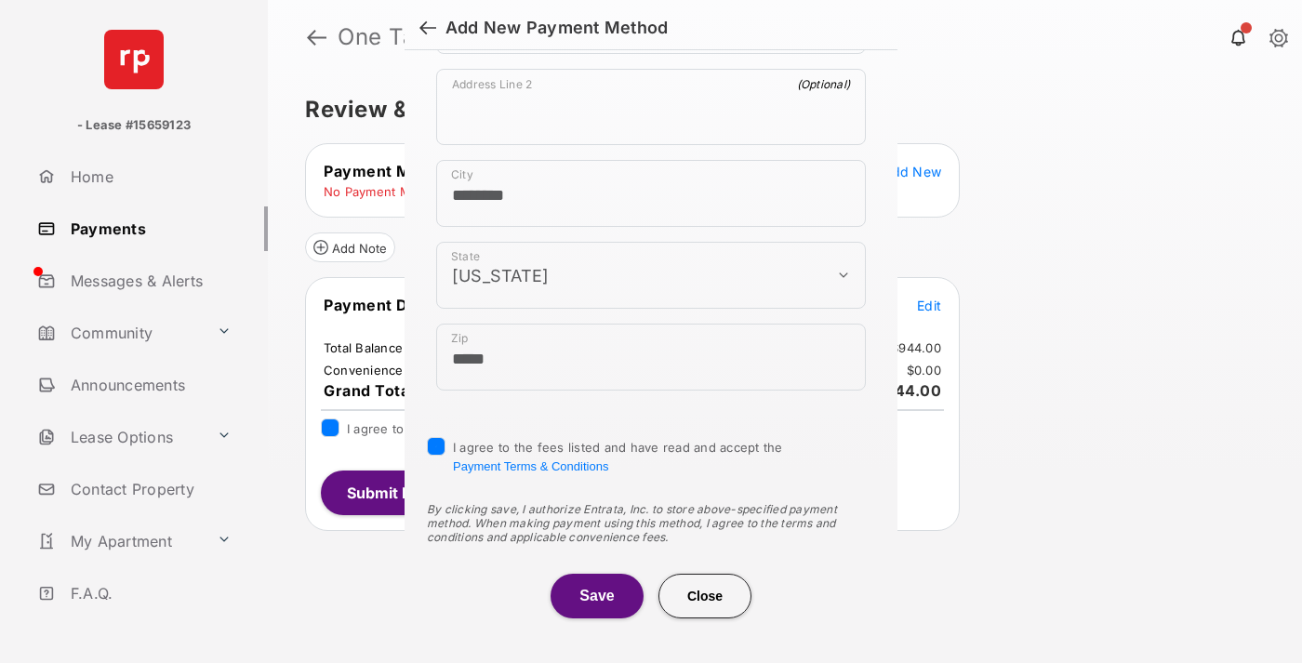 Image resolution: width=1302 pixels, height=663 pixels. I want to click on button: Save, so click(597, 596).